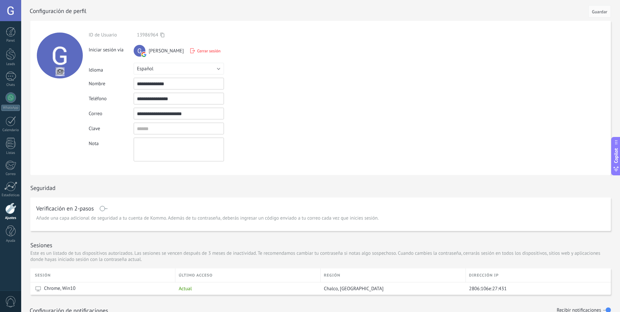 The image size is (620, 312). I want to click on h1: Seguridad, so click(43, 188).